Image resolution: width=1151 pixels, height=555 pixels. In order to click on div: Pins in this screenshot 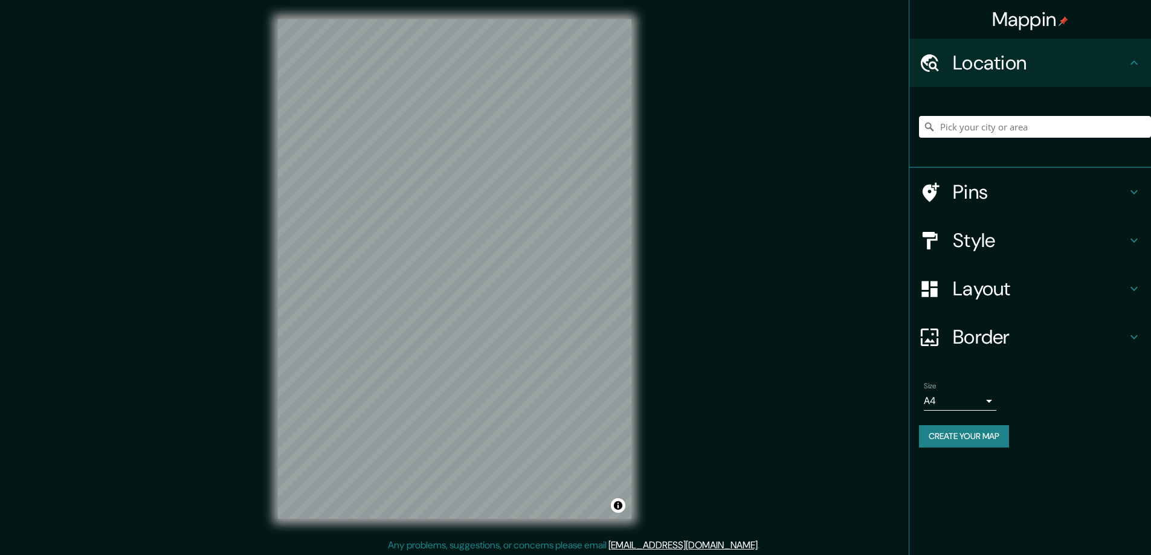, I will do `click(1030, 192)`.